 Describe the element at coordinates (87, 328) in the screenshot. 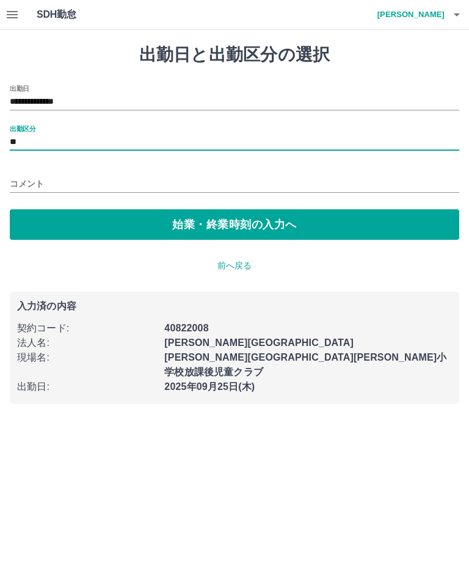

I see `p: 契約コード :` at that location.